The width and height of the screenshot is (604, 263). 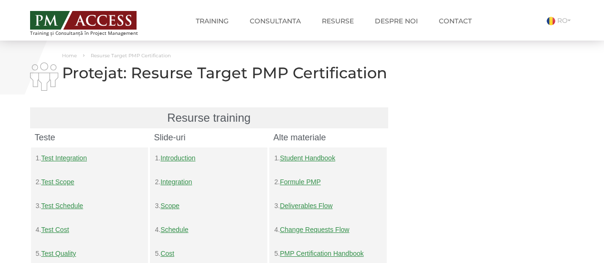 I want to click on a: Test Integration, so click(x=64, y=158).